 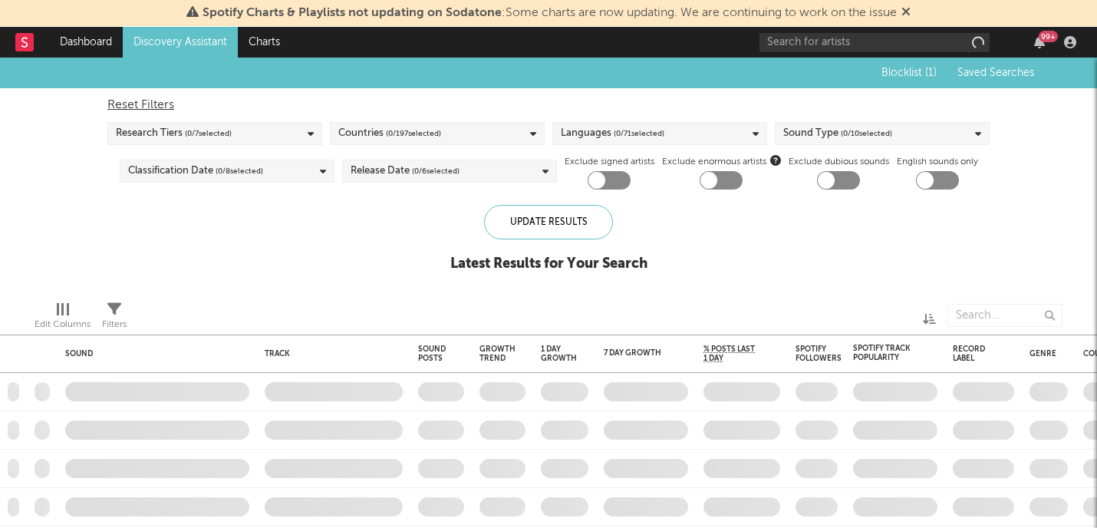 I want to click on div: Record Label, so click(x=972, y=354).